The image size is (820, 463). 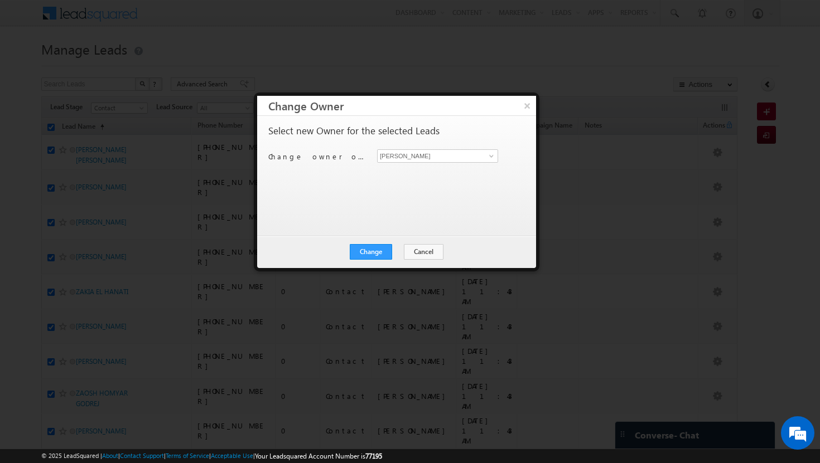 I want to click on span: Your Leadsquared Account Number is, so click(x=318, y=456).